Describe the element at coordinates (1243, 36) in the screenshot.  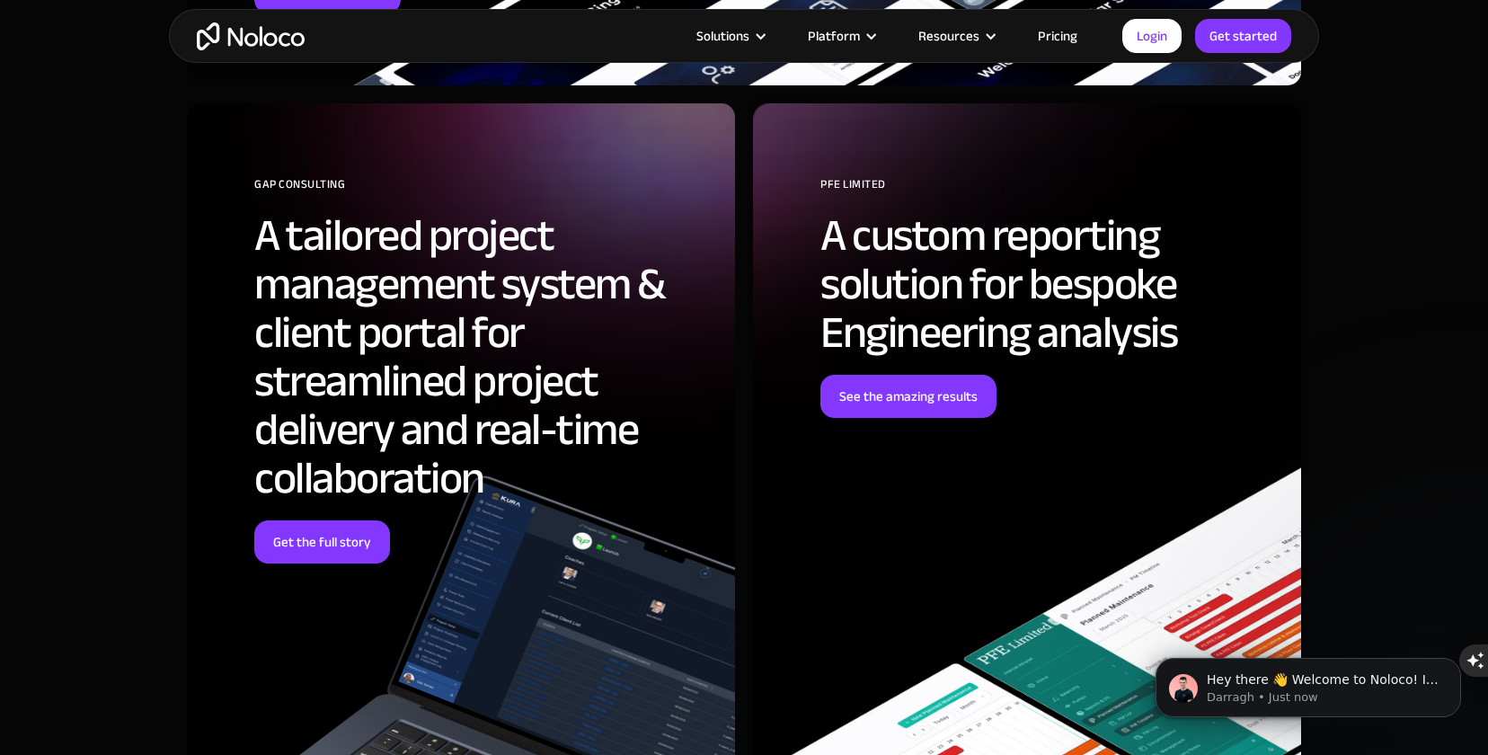
I see `a: Get started` at that location.